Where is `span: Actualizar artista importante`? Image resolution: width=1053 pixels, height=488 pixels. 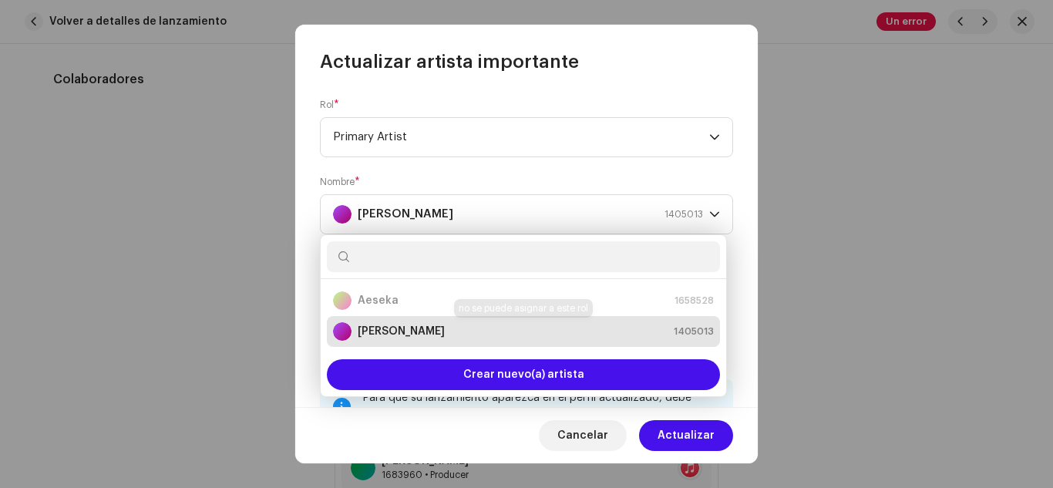 span: Actualizar artista importante is located at coordinates (450, 62).